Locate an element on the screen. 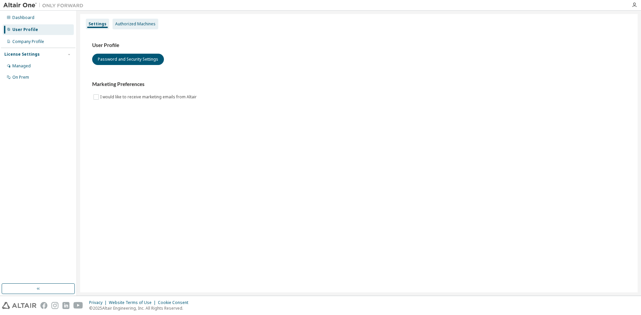 The width and height of the screenshot is (641, 315). img: Altair One is located at coordinates (45, 5).